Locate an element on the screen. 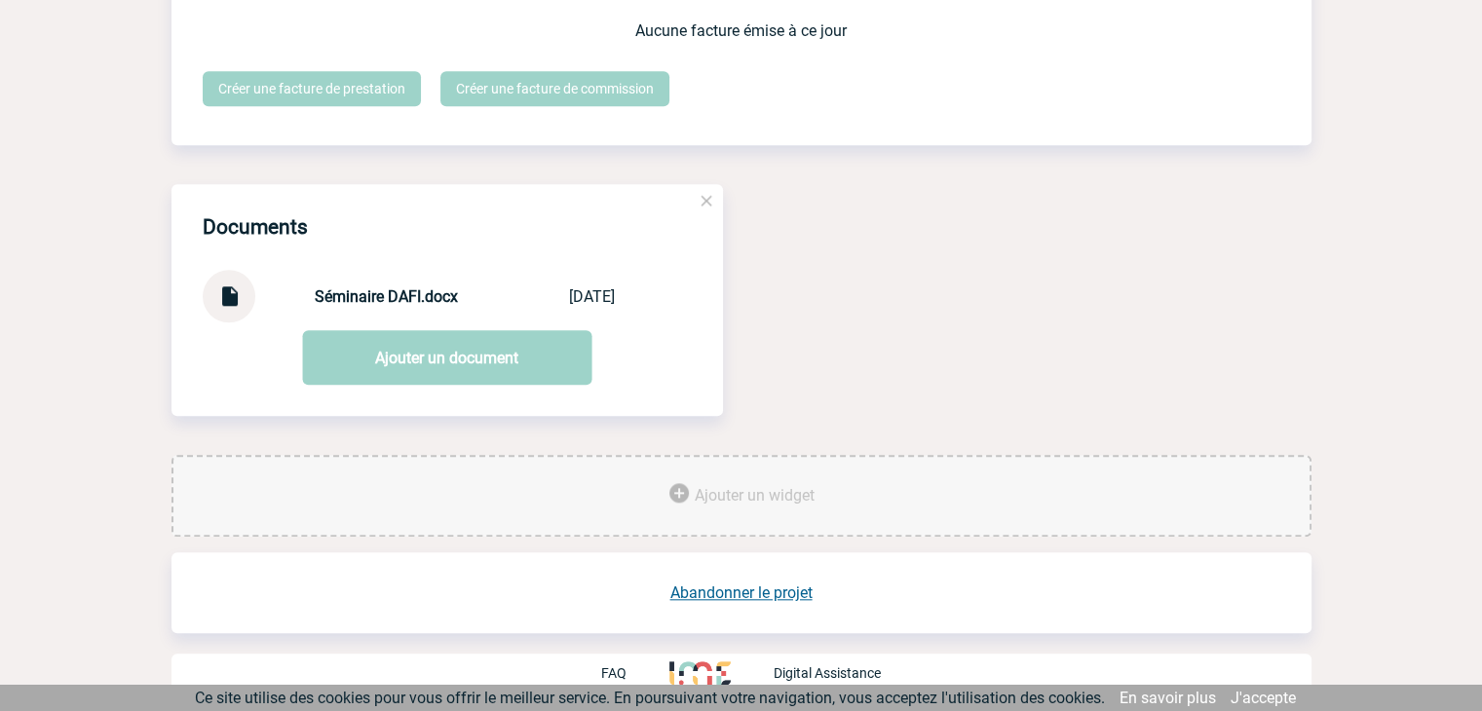 The height and width of the screenshot is (711, 1482). a: Abandonner le projet is located at coordinates (741, 592).